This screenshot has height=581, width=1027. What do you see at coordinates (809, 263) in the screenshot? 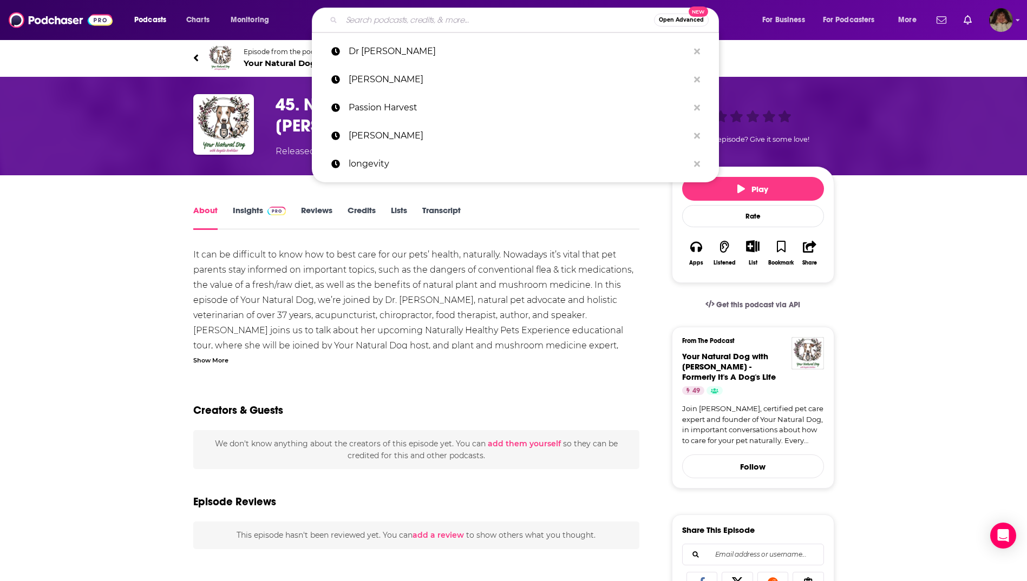
I see `div: Share` at bounding box center [809, 263].